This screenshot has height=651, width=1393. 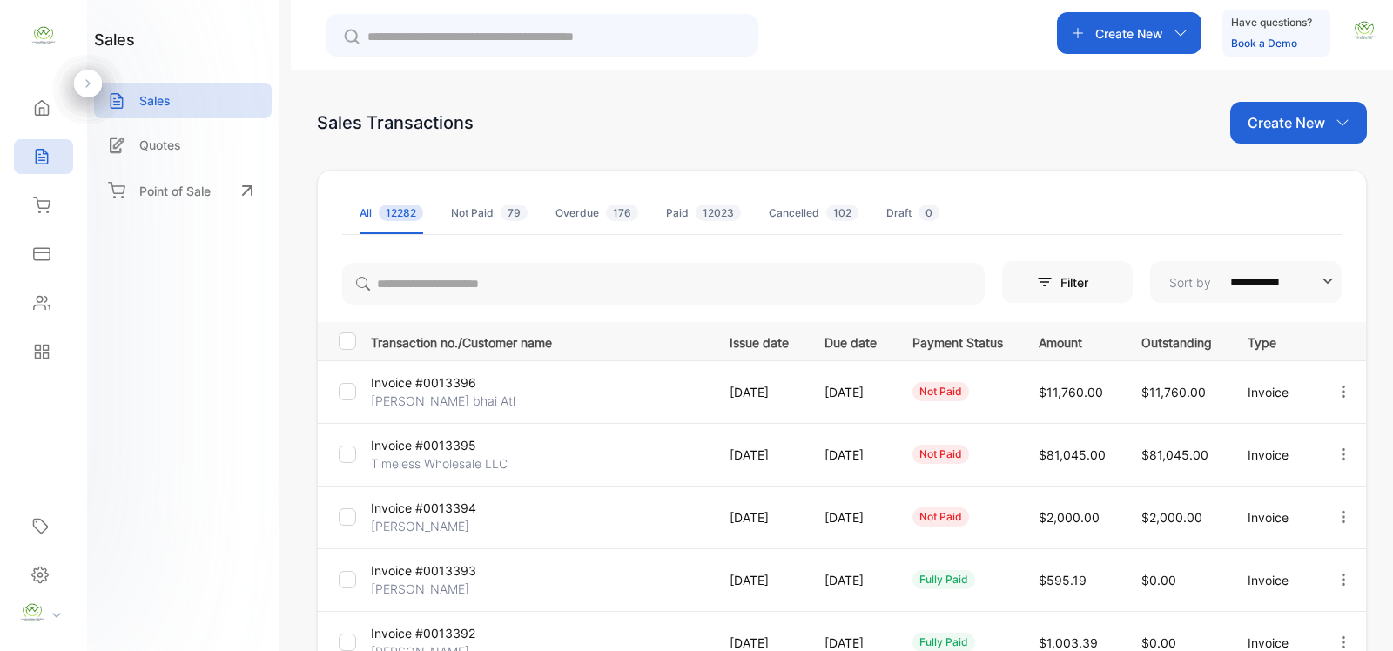 What do you see at coordinates (155, 100) in the screenshot?
I see `p: Sales` at bounding box center [155, 100].